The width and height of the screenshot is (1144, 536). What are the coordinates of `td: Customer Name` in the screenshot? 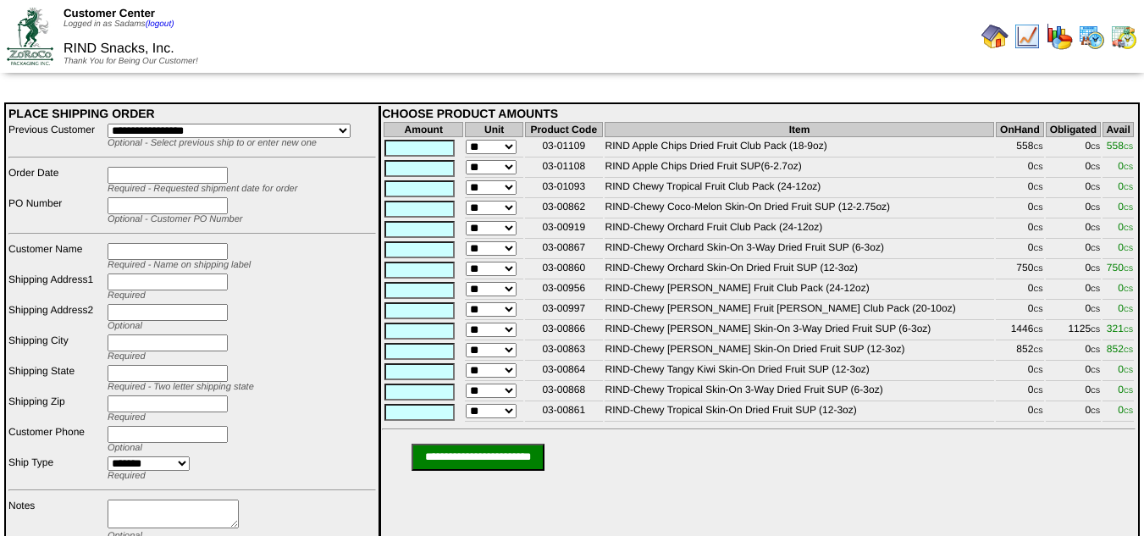 It's located at (56, 257).